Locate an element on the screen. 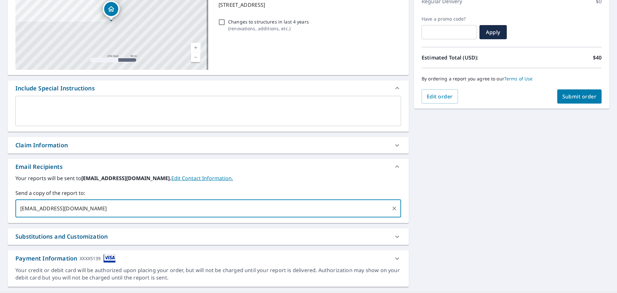 Image resolution: width=617 pixels, height=293 pixels. div: Your credit or debit card will be authorized upon placing your order, but will not be charged unt... is located at coordinates (208, 274).